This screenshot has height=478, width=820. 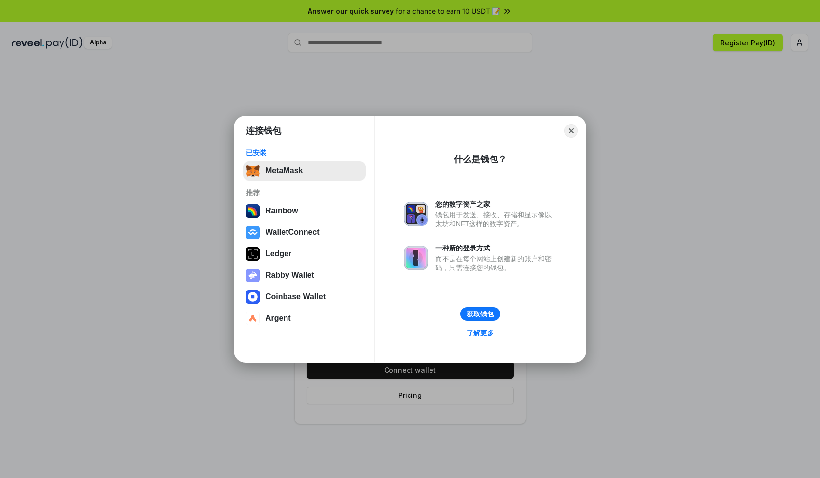 I want to click on button: Rabby Wallet, so click(x=304, y=275).